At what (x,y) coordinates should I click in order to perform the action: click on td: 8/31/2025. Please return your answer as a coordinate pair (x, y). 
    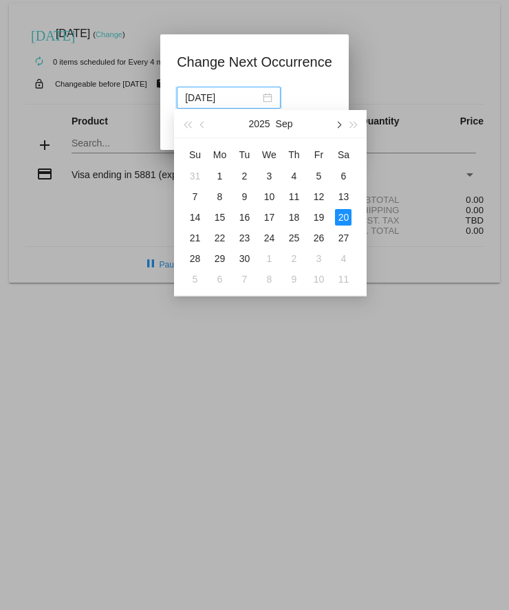
    Looking at the image, I should click on (195, 176).